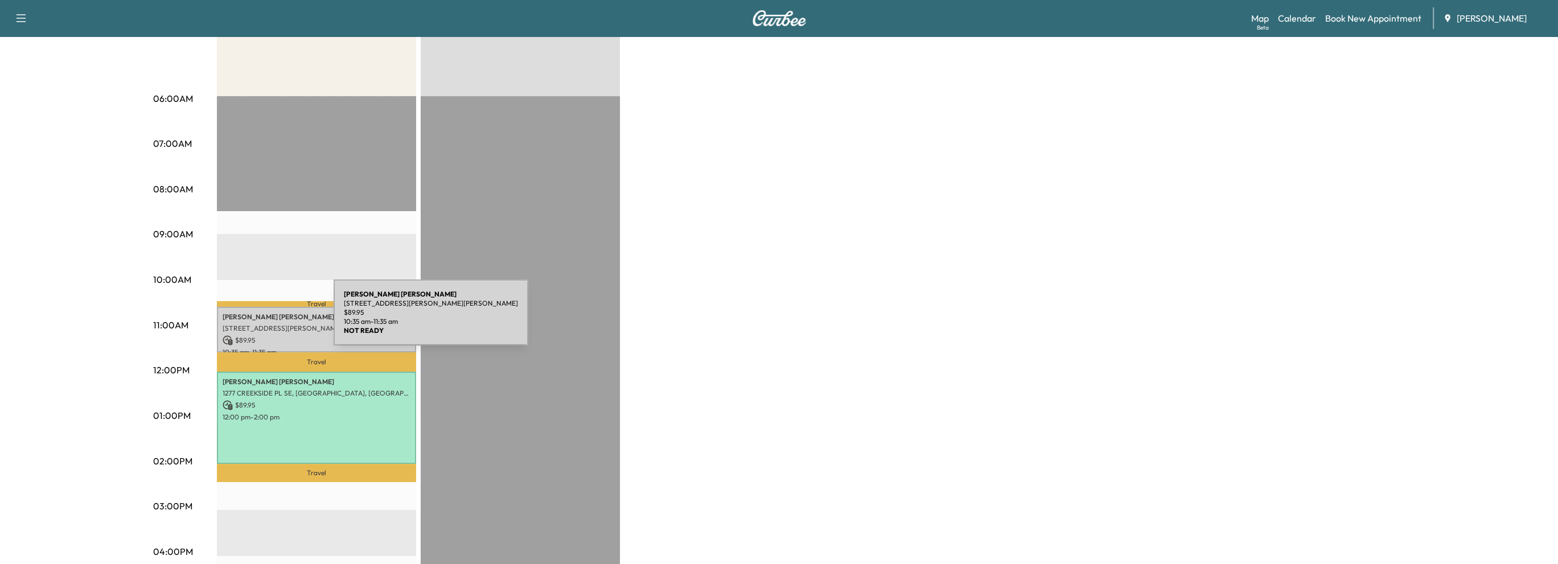 This screenshot has height=564, width=1558. Describe the element at coordinates (1373, 18) in the screenshot. I see `a: Book New Appointment` at that location.